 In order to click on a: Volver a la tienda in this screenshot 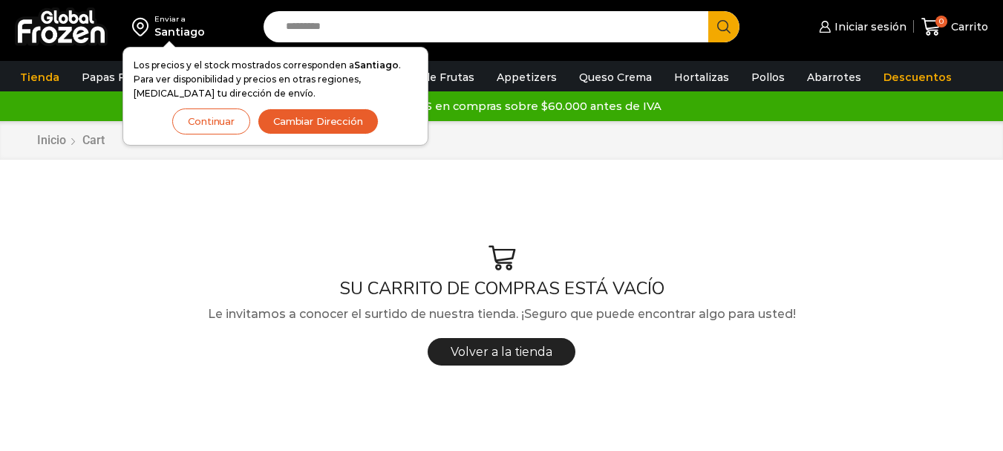, I will do `click(501, 351)`.